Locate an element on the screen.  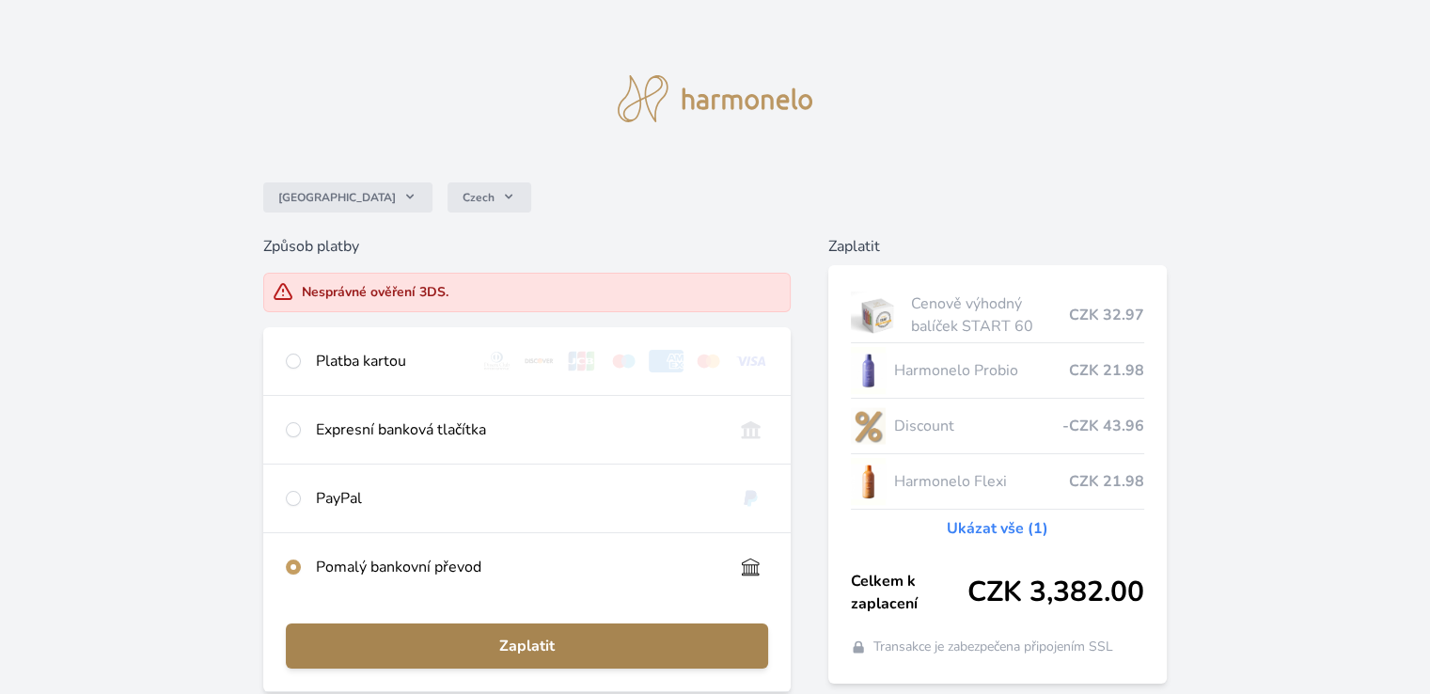
img: bankTransfer_IBAN.svg is located at coordinates (750, 567).